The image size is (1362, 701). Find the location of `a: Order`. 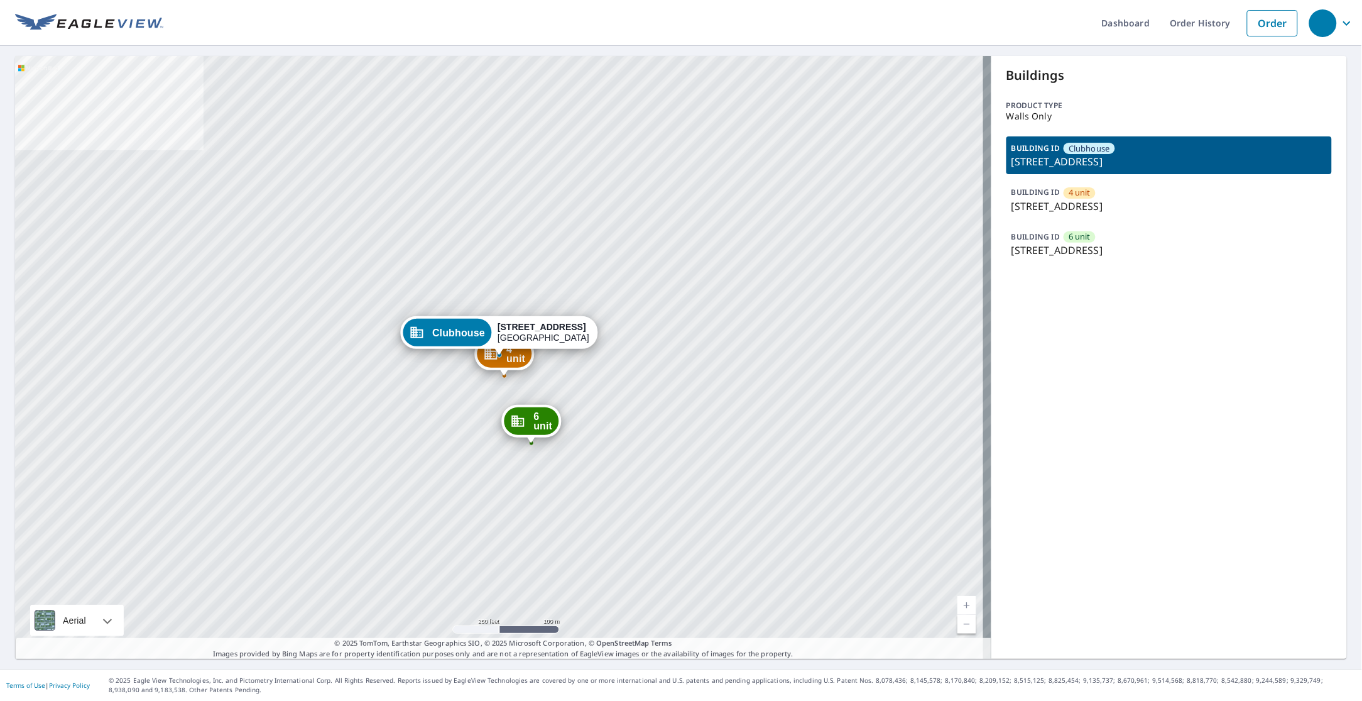

a: Order is located at coordinates (1273, 23).